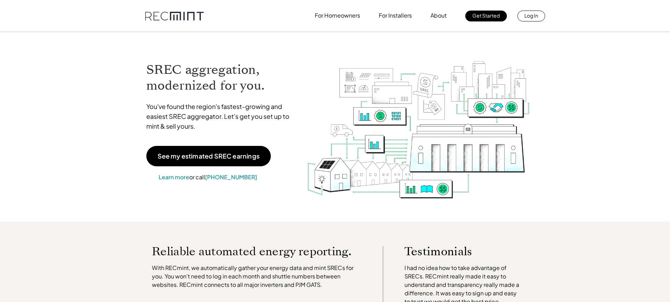  I want to click on p: Reliable automated energy reporting., so click(257, 251).